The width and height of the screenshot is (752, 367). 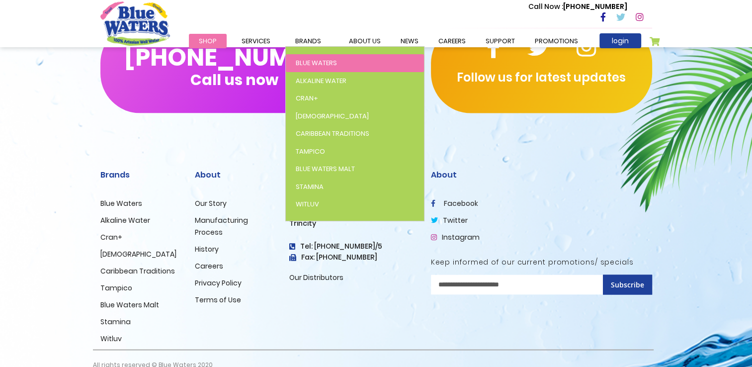 I want to click on h3: Trincity, so click(x=352, y=223).